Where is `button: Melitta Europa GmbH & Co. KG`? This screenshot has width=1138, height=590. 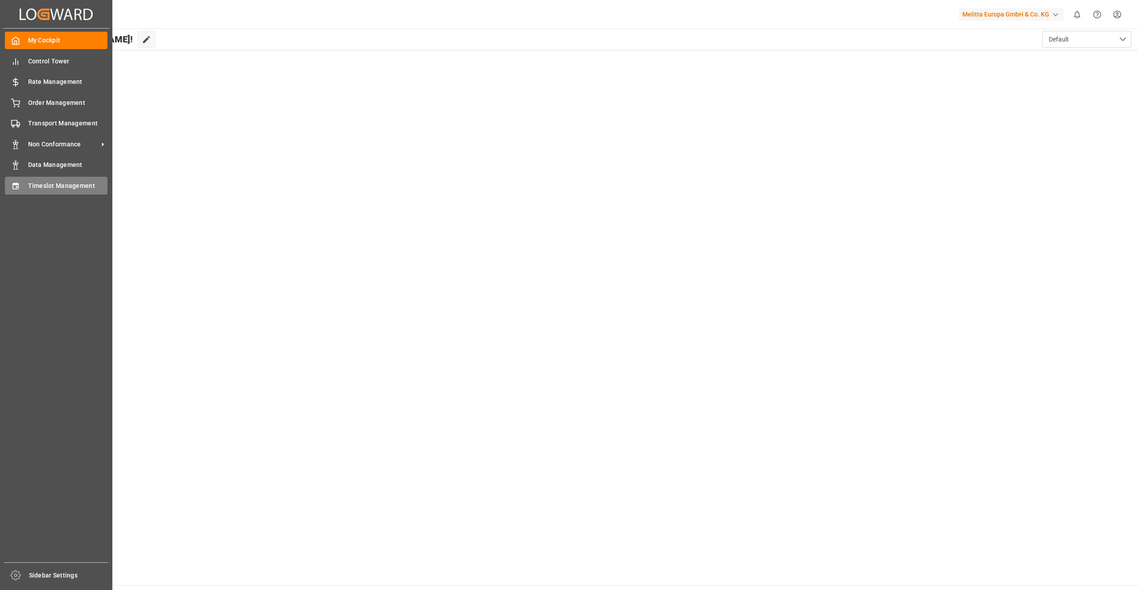 button: Melitta Europa GmbH & Co. KG is located at coordinates (1013, 14).